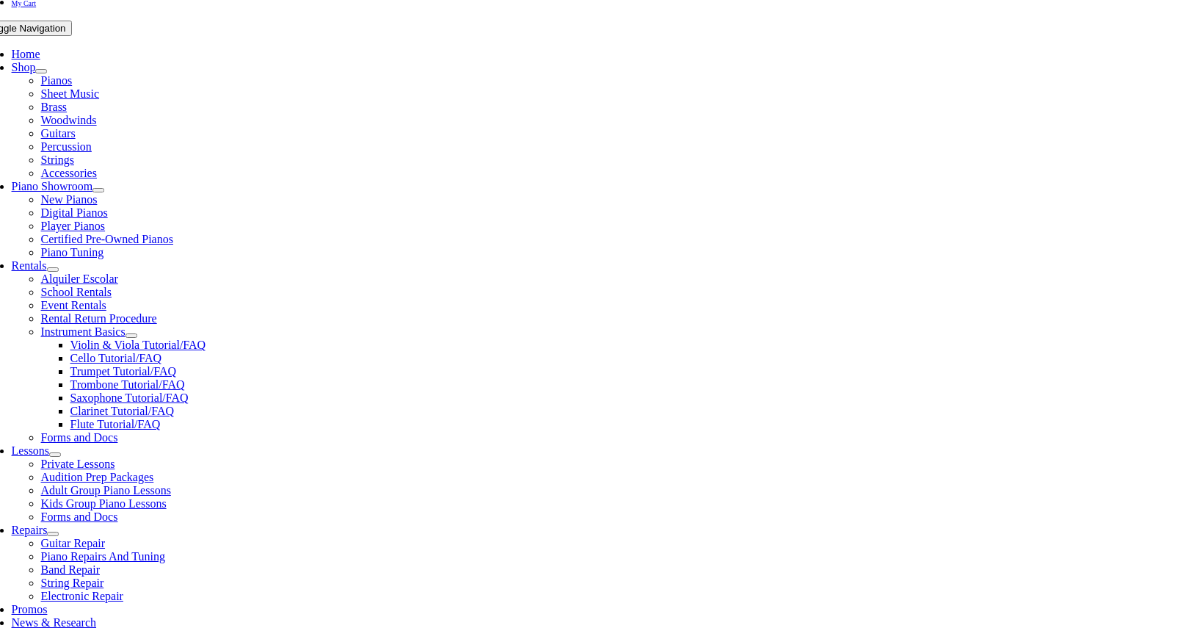 The width and height of the screenshot is (1192, 628). I want to click on a: Electronic Repair, so click(82, 595).